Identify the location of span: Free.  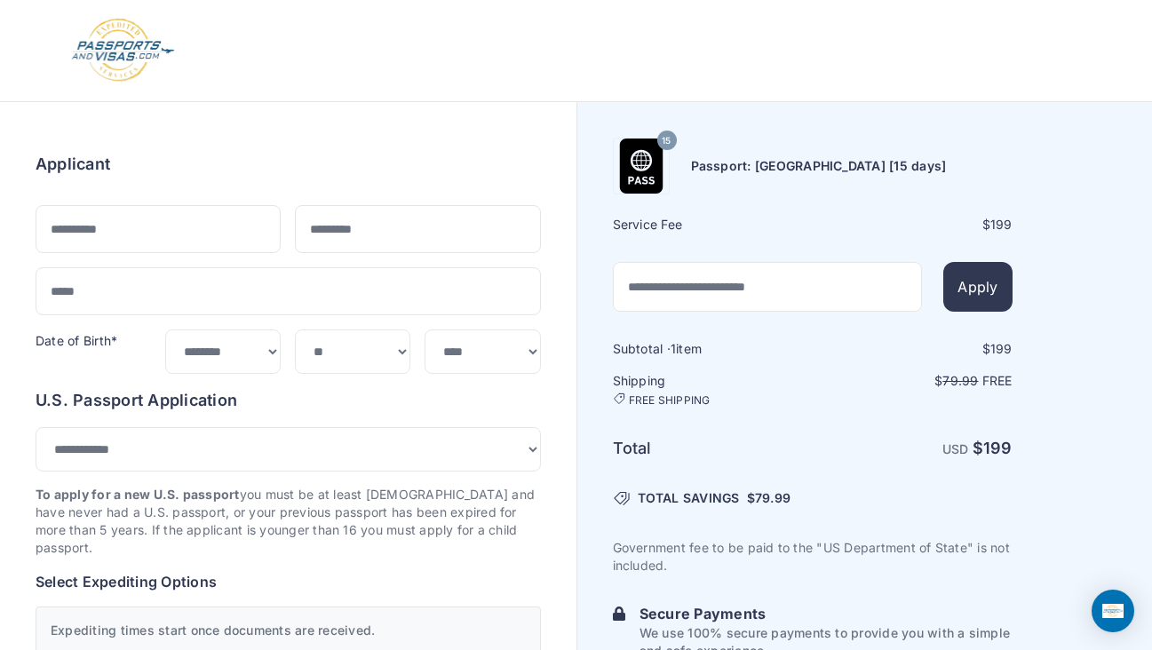
(997, 380).